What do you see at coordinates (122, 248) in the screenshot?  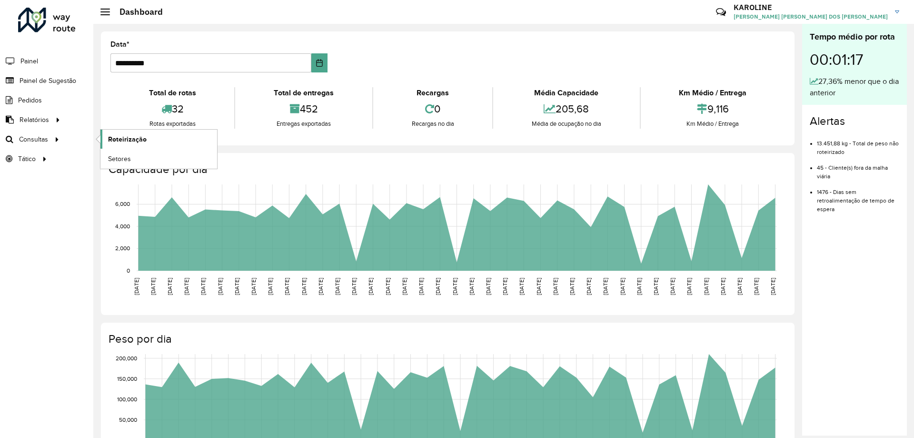 I see `text: 2,000` at bounding box center [122, 248].